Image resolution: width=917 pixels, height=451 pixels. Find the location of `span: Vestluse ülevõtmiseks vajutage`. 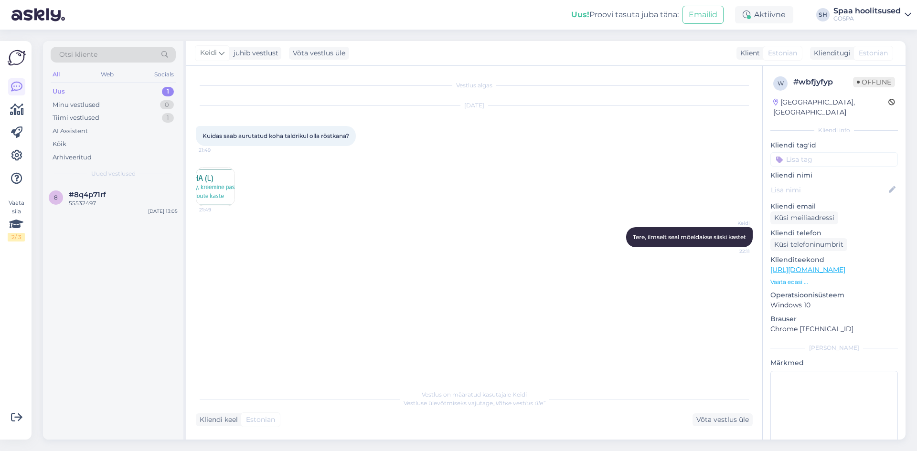

span: Vestluse ülevõtmiseks vajutage is located at coordinates (474, 403).